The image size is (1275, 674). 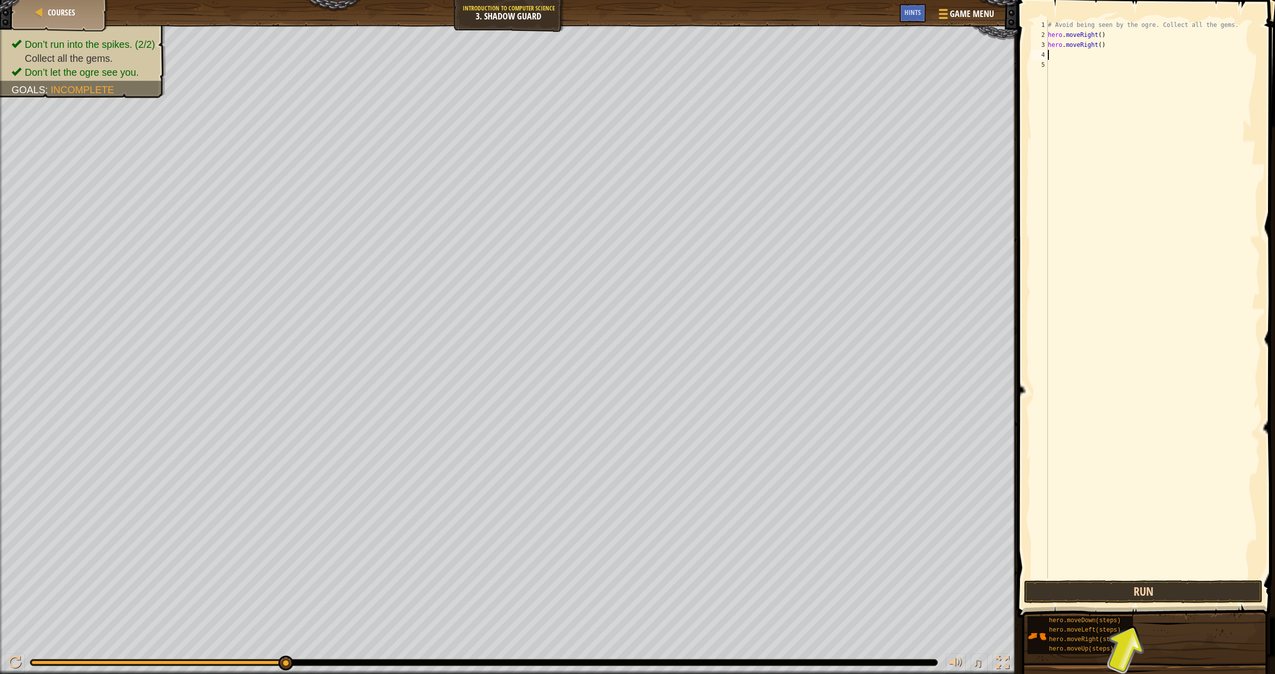 What do you see at coordinates (60, 12) in the screenshot?
I see `a: Courses` at bounding box center [60, 12].